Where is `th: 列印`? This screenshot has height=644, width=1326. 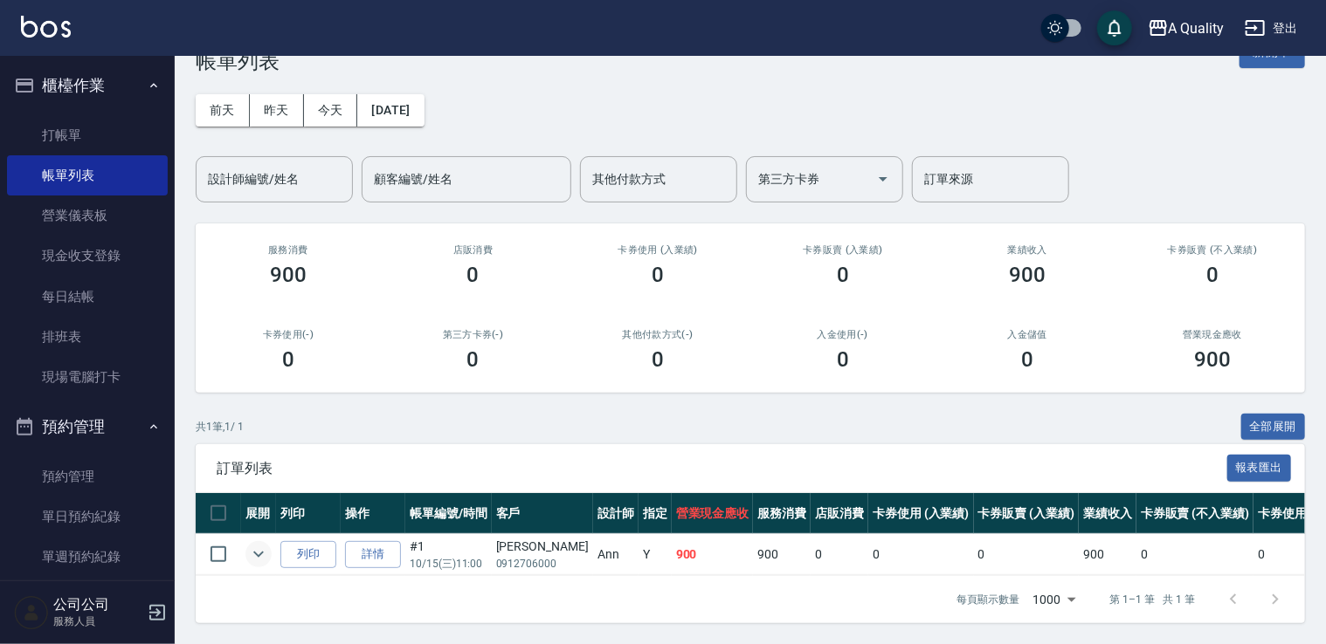
th: 列印 is located at coordinates (308, 513).